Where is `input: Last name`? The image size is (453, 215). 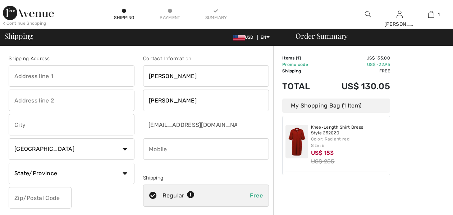
input: Last name is located at coordinates (206, 101).